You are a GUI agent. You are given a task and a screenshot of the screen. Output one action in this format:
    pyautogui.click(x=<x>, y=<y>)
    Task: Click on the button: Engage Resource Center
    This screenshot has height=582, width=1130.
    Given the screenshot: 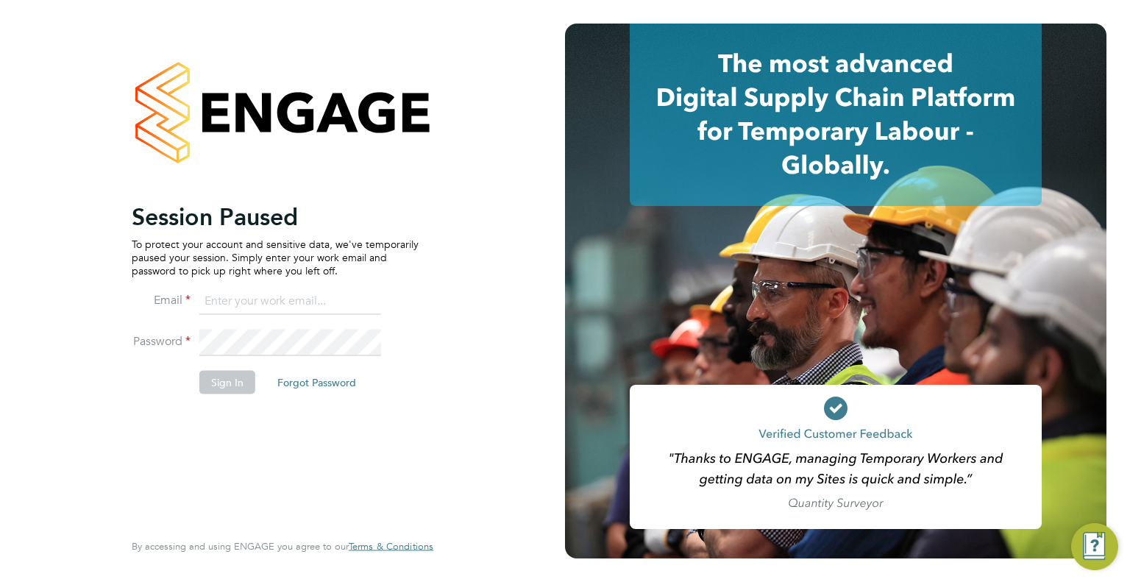 What is the action you would take?
    pyautogui.click(x=1094, y=546)
    